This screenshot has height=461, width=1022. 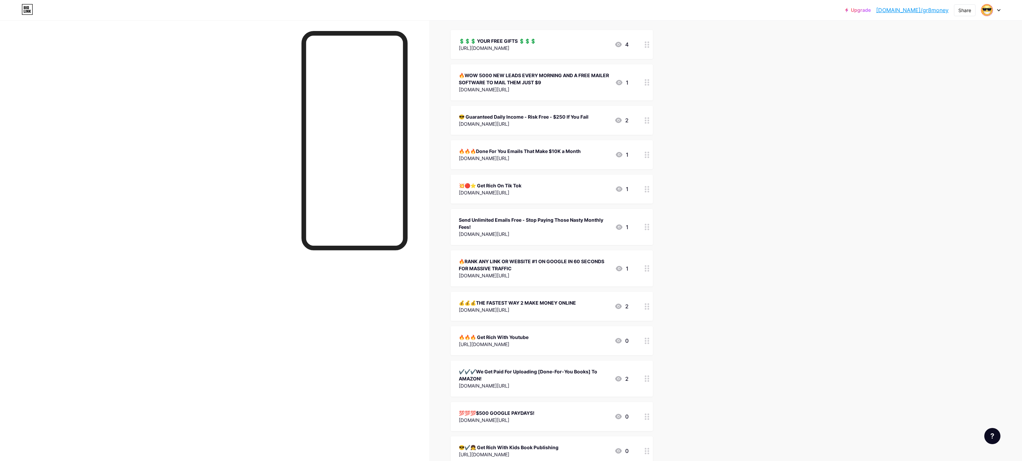 What do you see at coordinates (520, 151) in the screenshot?
I see `div: 🔥🔥🔥Done For You Emails That Make $10K a Month` at bounding box center [520, 151].